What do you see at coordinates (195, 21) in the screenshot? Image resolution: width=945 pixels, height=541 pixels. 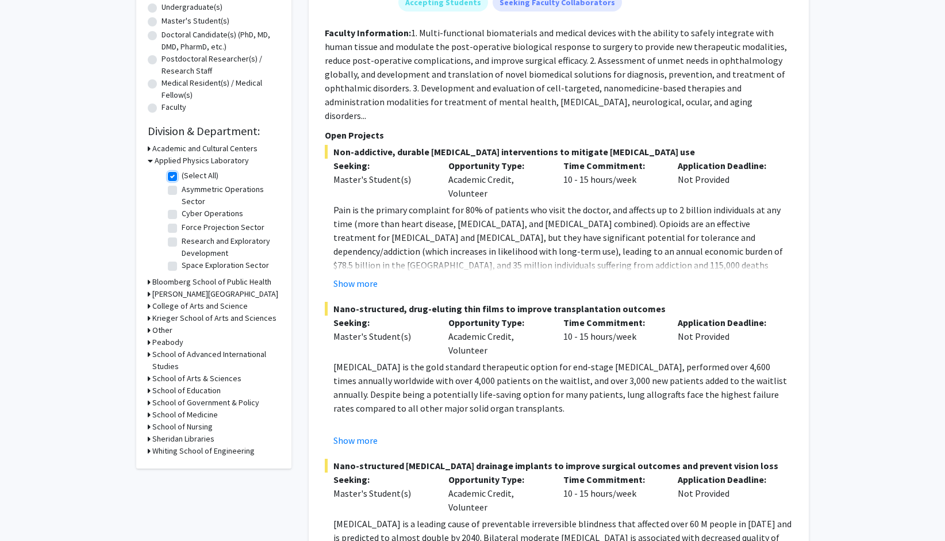 I see `label: Master's Student(s)` at bounding box center [195, 21].